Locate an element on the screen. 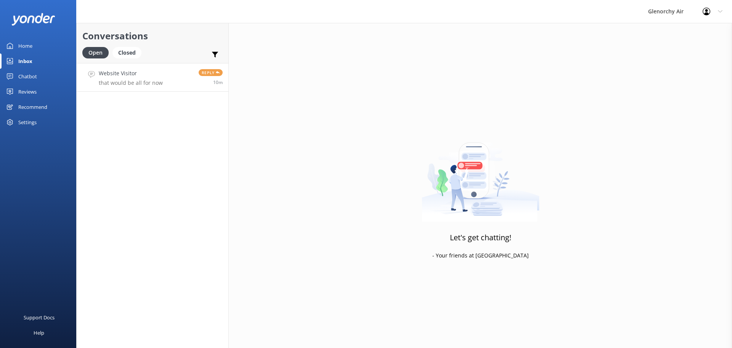 Image resolution: width=732 pixels, height=348 pixels. div: Settings is located at coordinates (27, 122).